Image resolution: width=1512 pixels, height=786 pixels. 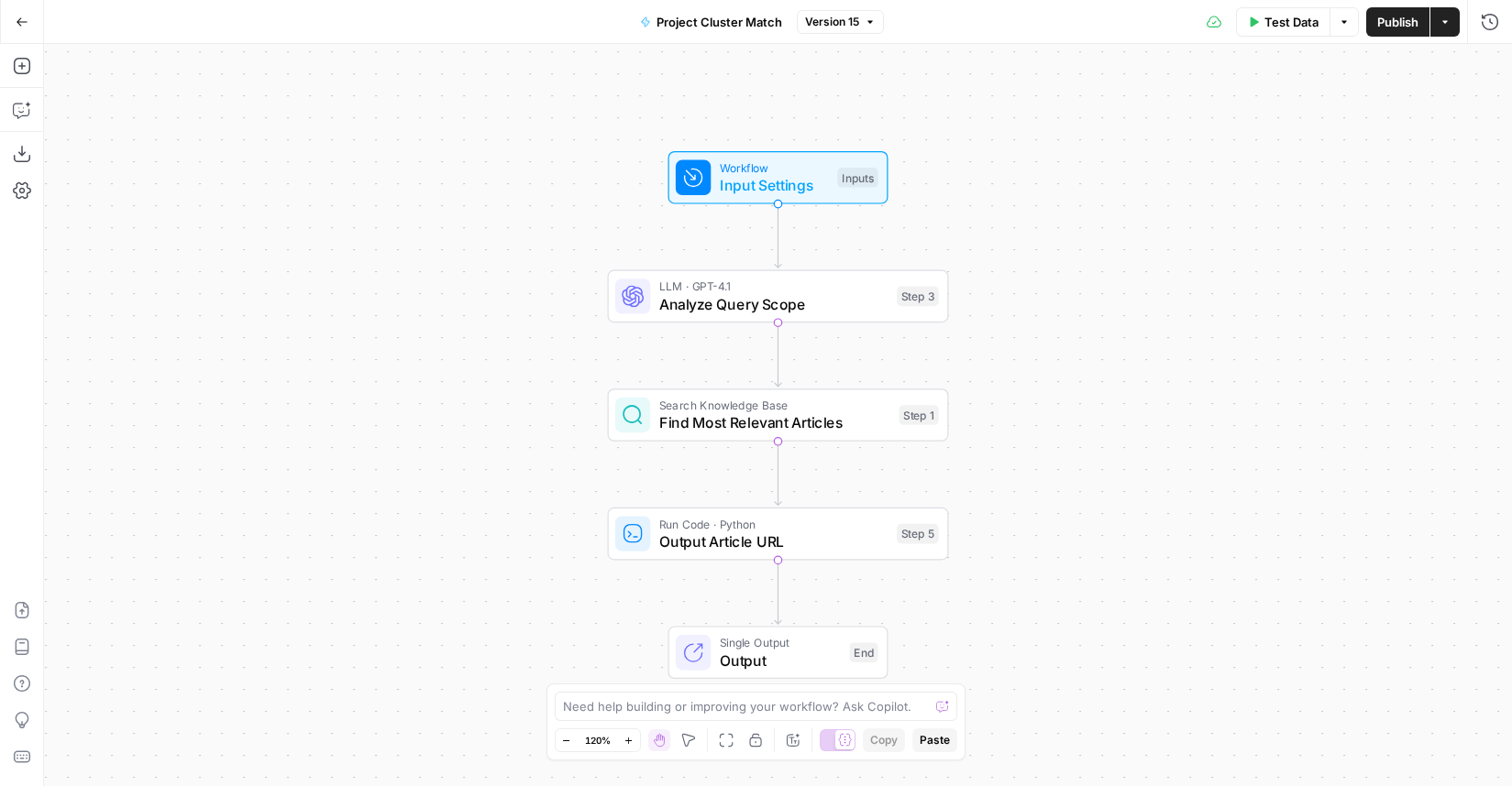 I want to click on div: Single OutputOutputEnd, so click(x=778, y=653).